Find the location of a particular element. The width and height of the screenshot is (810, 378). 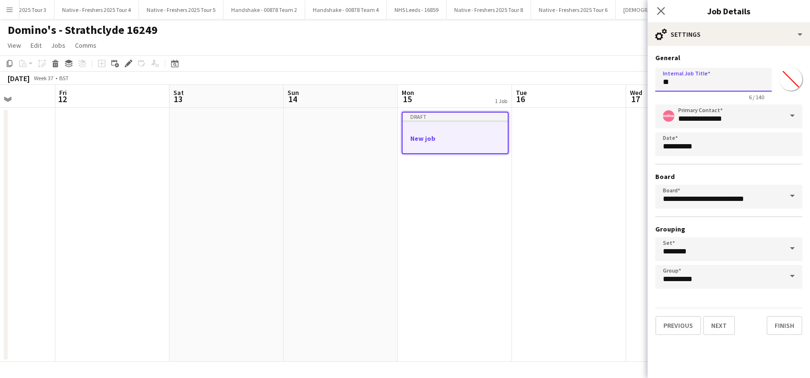

h1: Domino's - Strathclyde 16249 is located at coordinates (83, 30).